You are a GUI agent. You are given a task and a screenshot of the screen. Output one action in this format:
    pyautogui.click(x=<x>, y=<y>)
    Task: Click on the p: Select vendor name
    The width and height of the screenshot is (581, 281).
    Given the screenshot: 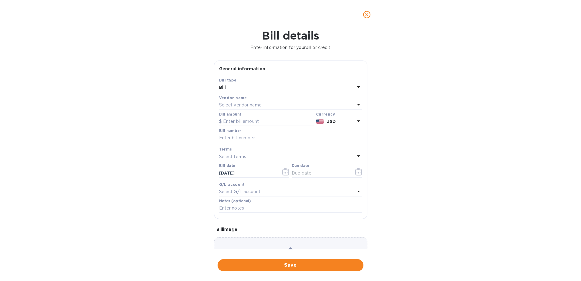 What is the action you would take?
    pyautogui.click(x=240, y=105)
    